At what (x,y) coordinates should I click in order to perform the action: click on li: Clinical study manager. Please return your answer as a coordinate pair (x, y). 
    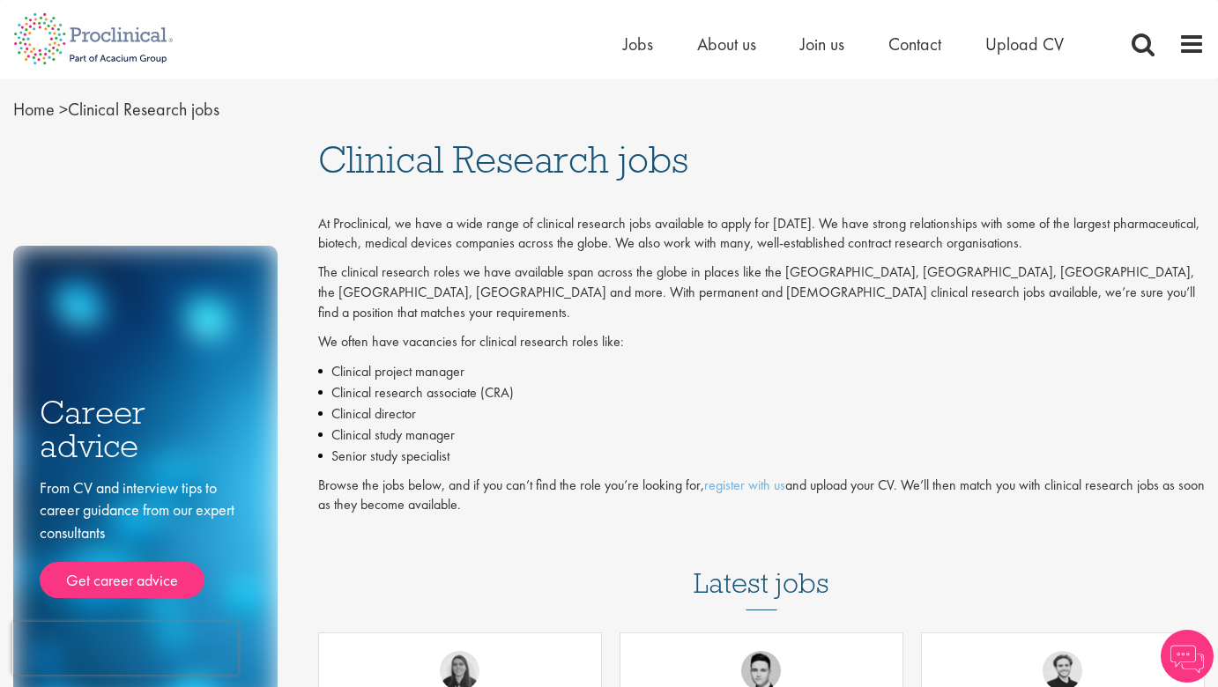
    Looking at the image, I should click on (761, 435).